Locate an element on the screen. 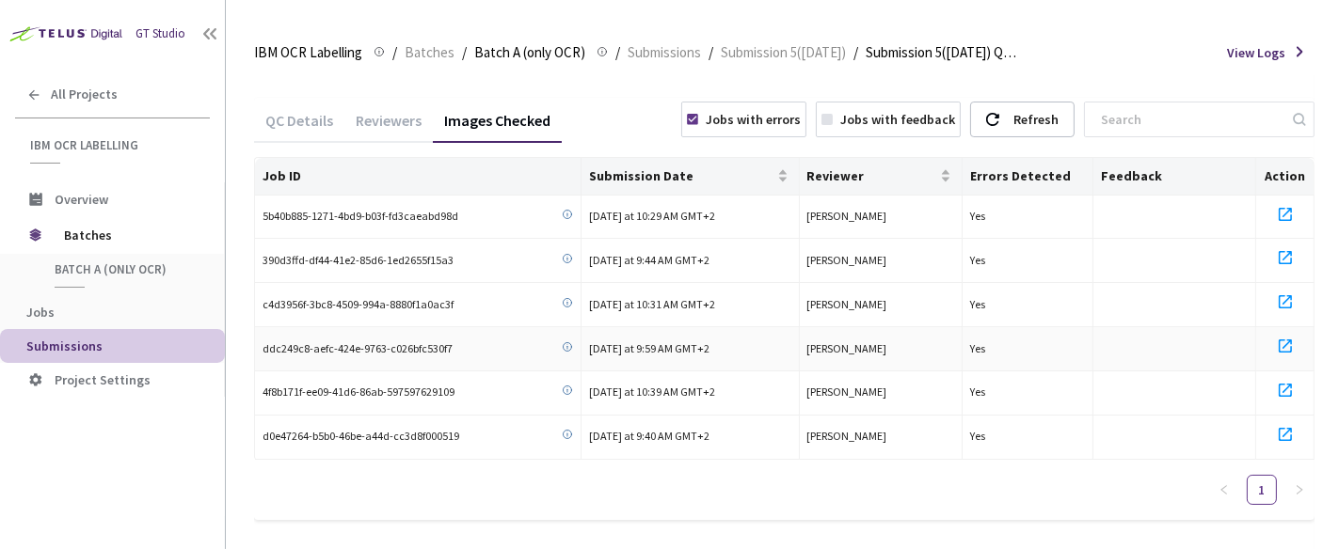 The width and height of the screenshot is (1339, 549). a: Submissions is located at coordinates (664, 52).